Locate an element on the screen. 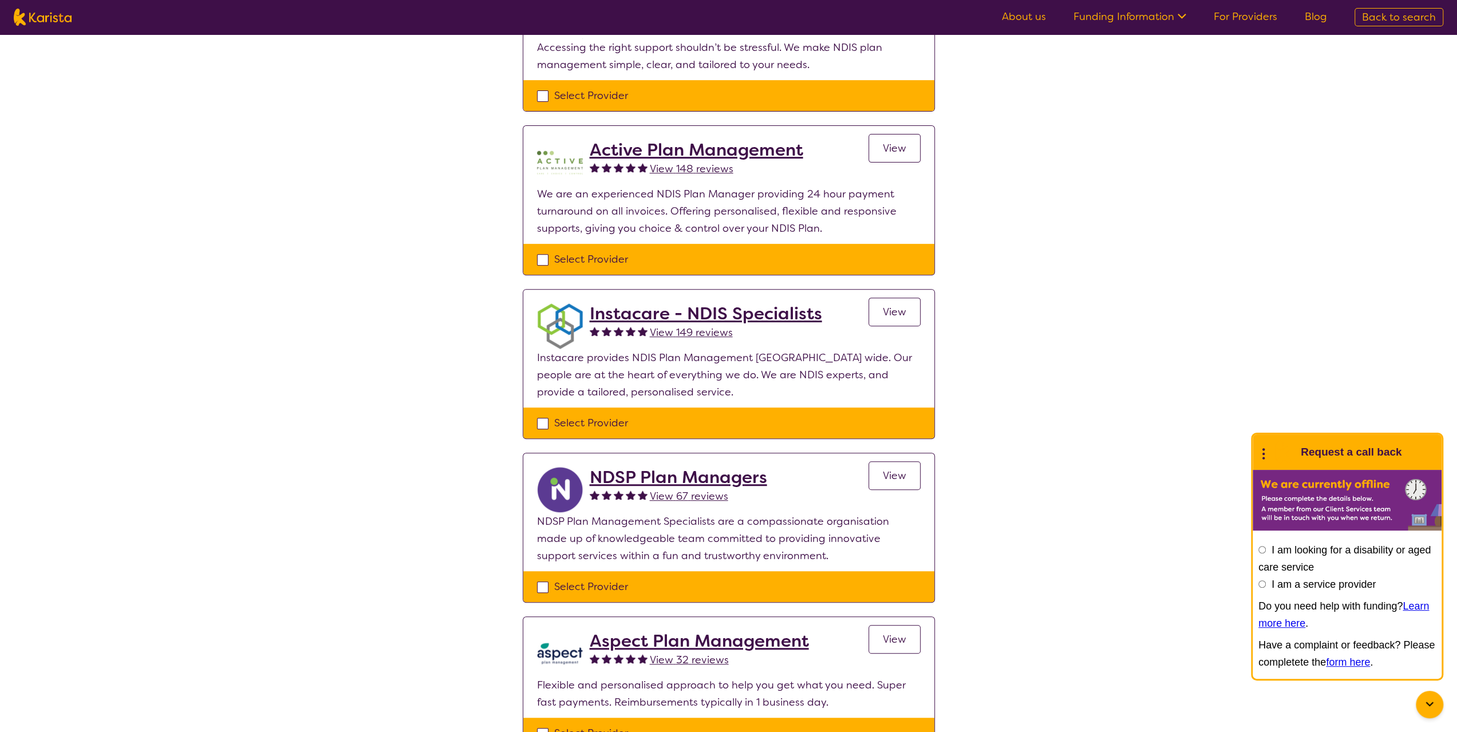  a: View 67 reviews is located at coordinates (689, 496).